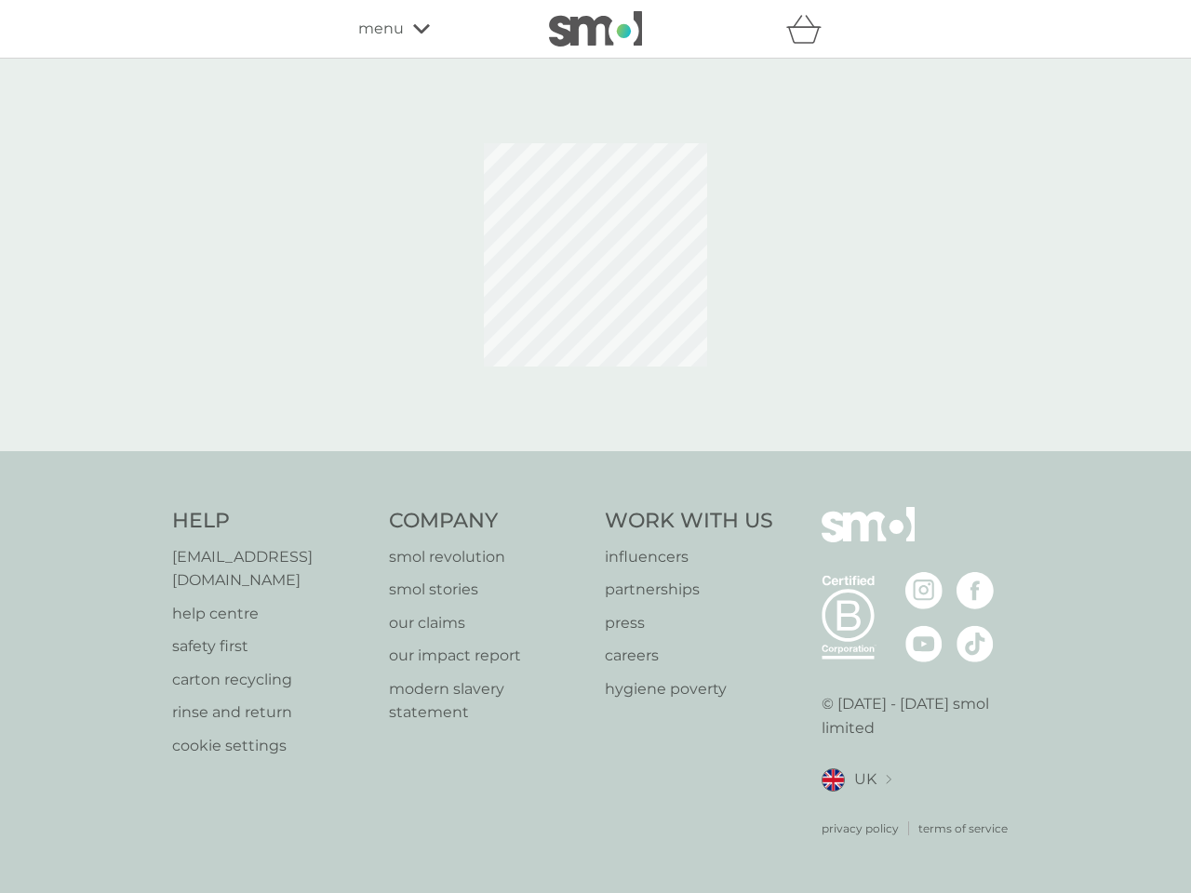  What do you see at coordinates (689, 623) in the screenshot?
I see `a: press` at bounding box center [689, 623].